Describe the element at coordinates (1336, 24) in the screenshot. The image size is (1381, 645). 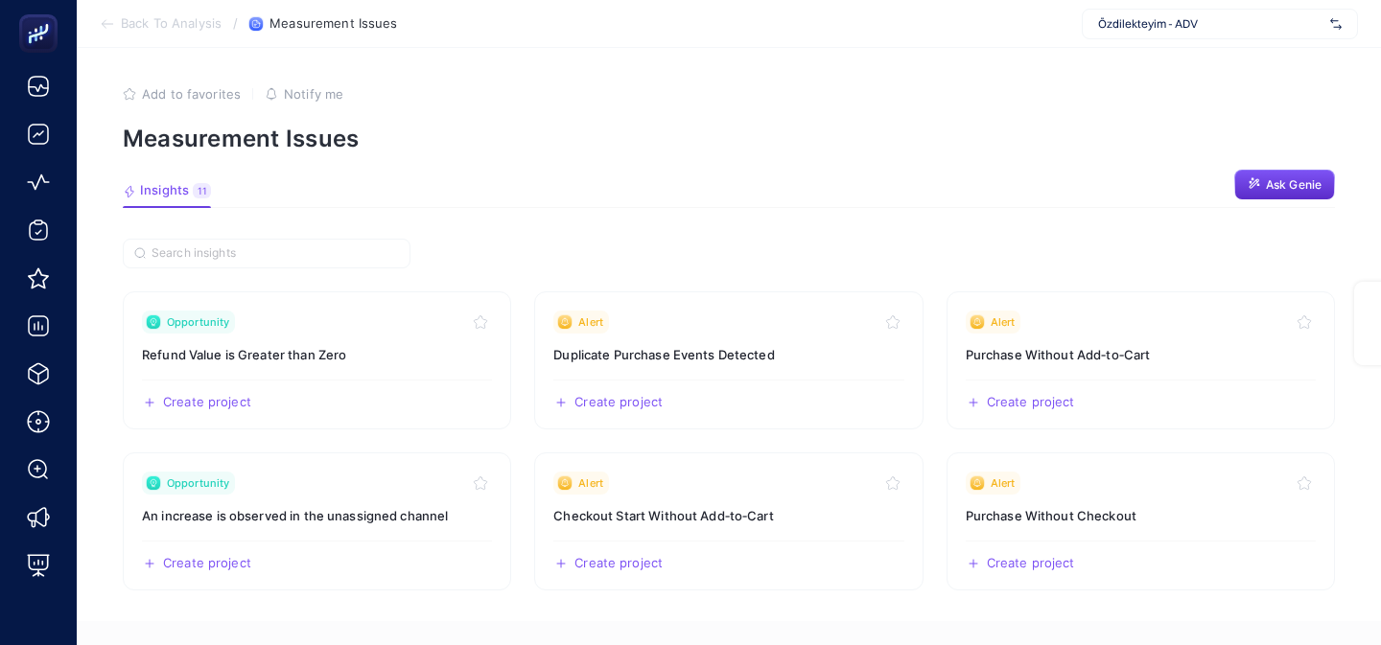
I see `img: svg%3e` at that location.